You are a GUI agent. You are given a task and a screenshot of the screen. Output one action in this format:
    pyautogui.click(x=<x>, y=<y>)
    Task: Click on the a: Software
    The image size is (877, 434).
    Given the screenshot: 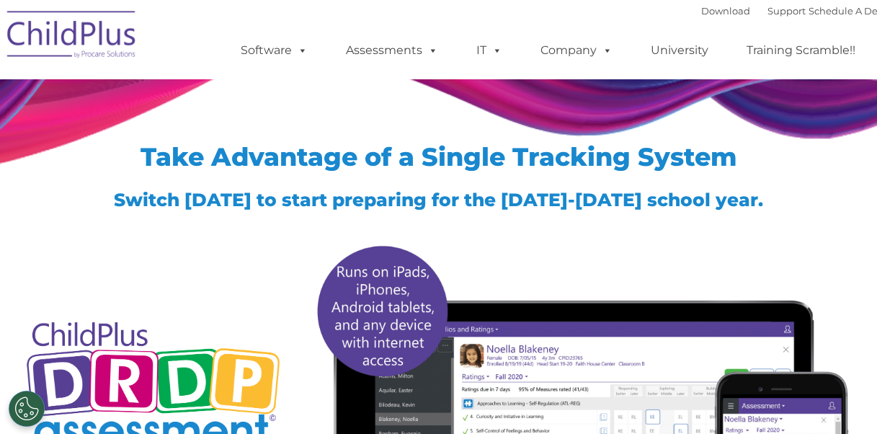 What is the action you would take?
    pyautogui.click(x=274, y=50)
    